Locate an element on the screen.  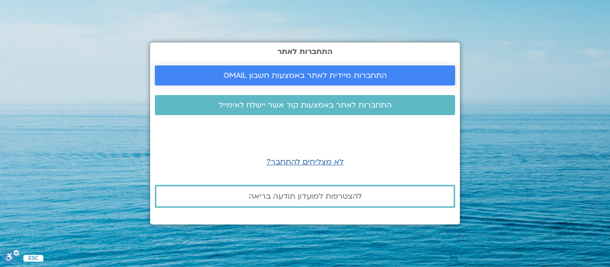
a: התחברות מיידית לאתר באמצעות חשבון GMAIL is located at coordinates (305, 75).